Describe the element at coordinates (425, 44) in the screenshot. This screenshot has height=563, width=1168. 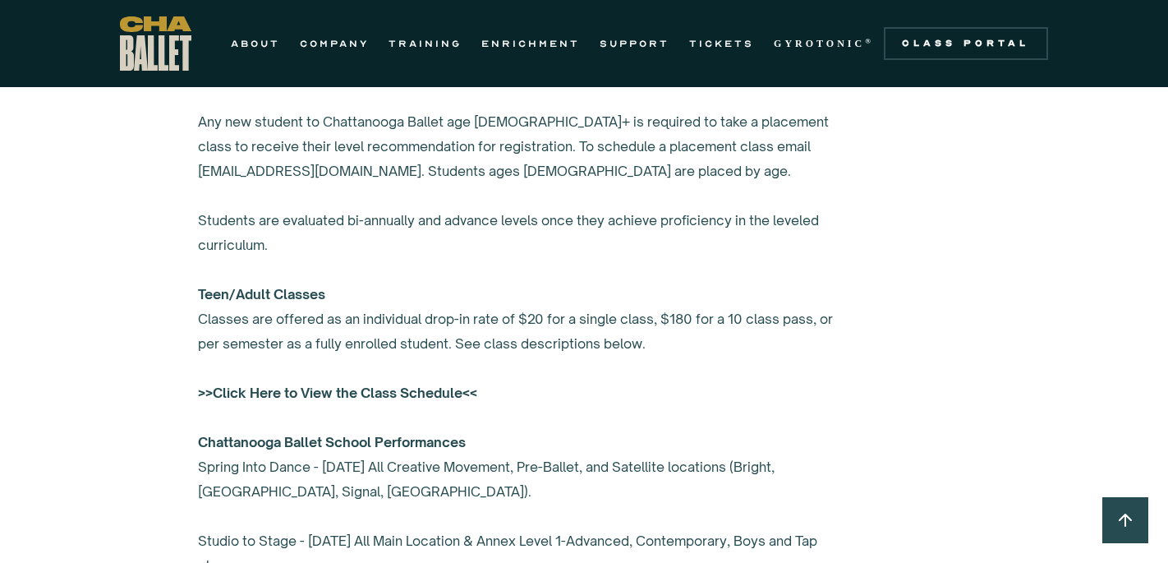
I see `a: TRAINING` at that location.